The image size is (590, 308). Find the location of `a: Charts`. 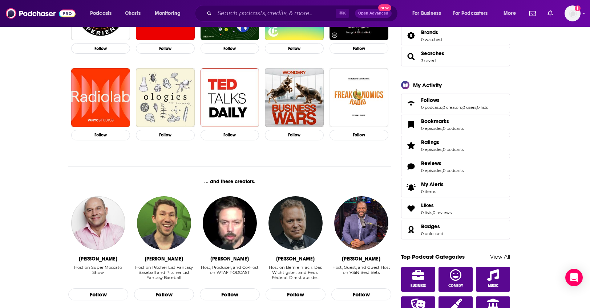

a: Charts is located at coordinates (132, 13).